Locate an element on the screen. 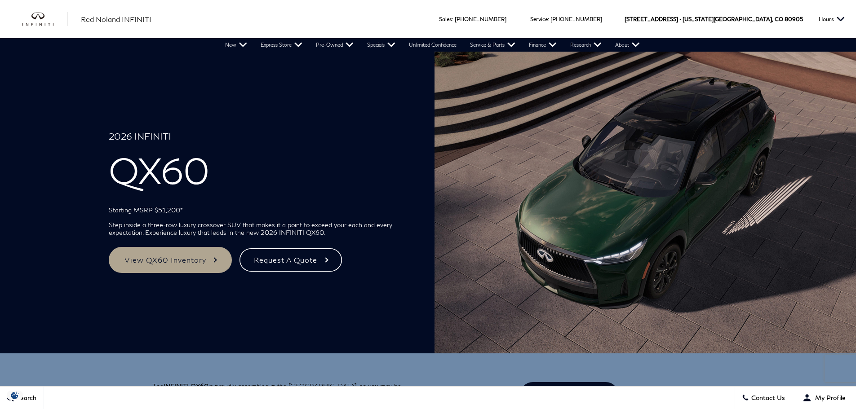 The image size is (856, 409). section: Click to Open Cookie Consent Modal is located at coordinates (15, 395).